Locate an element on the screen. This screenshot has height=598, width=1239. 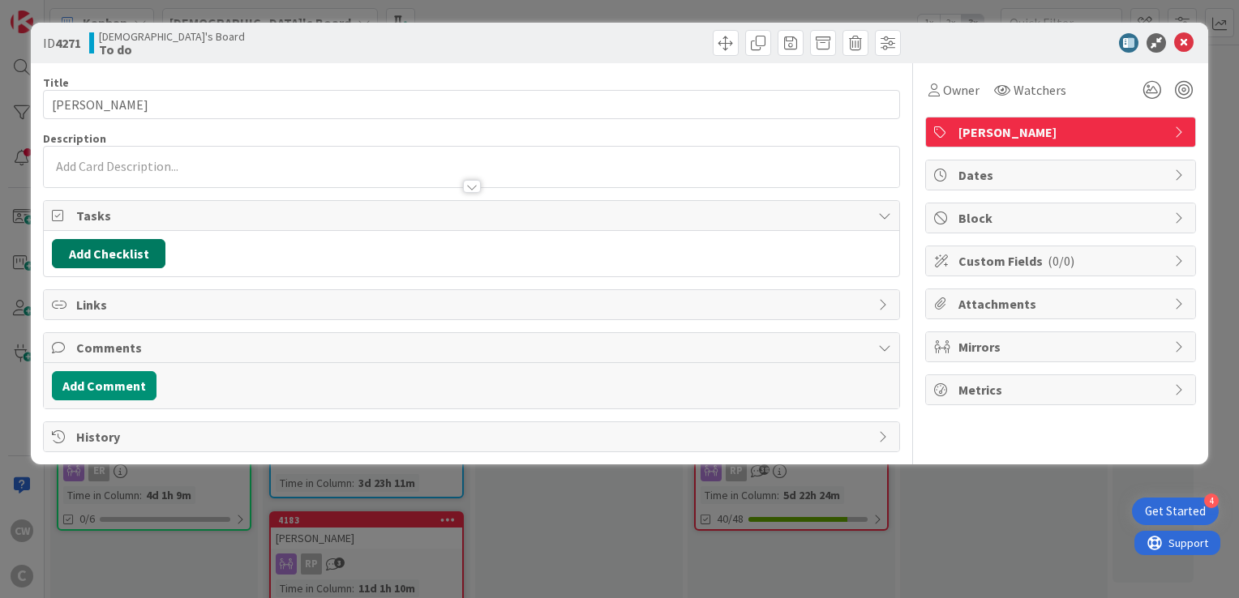
span: Block is located at coordinates (1062, 218).